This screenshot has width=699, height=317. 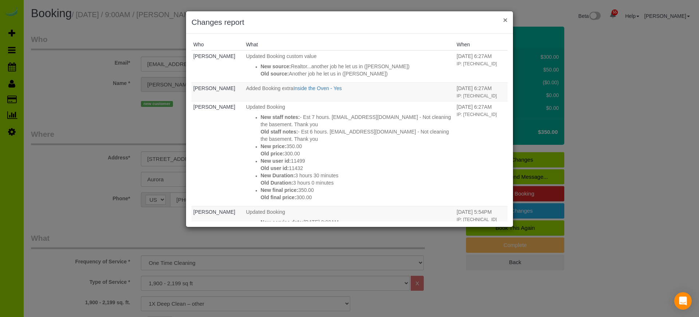 I want to click on th: When, so click(x=481, y=44).